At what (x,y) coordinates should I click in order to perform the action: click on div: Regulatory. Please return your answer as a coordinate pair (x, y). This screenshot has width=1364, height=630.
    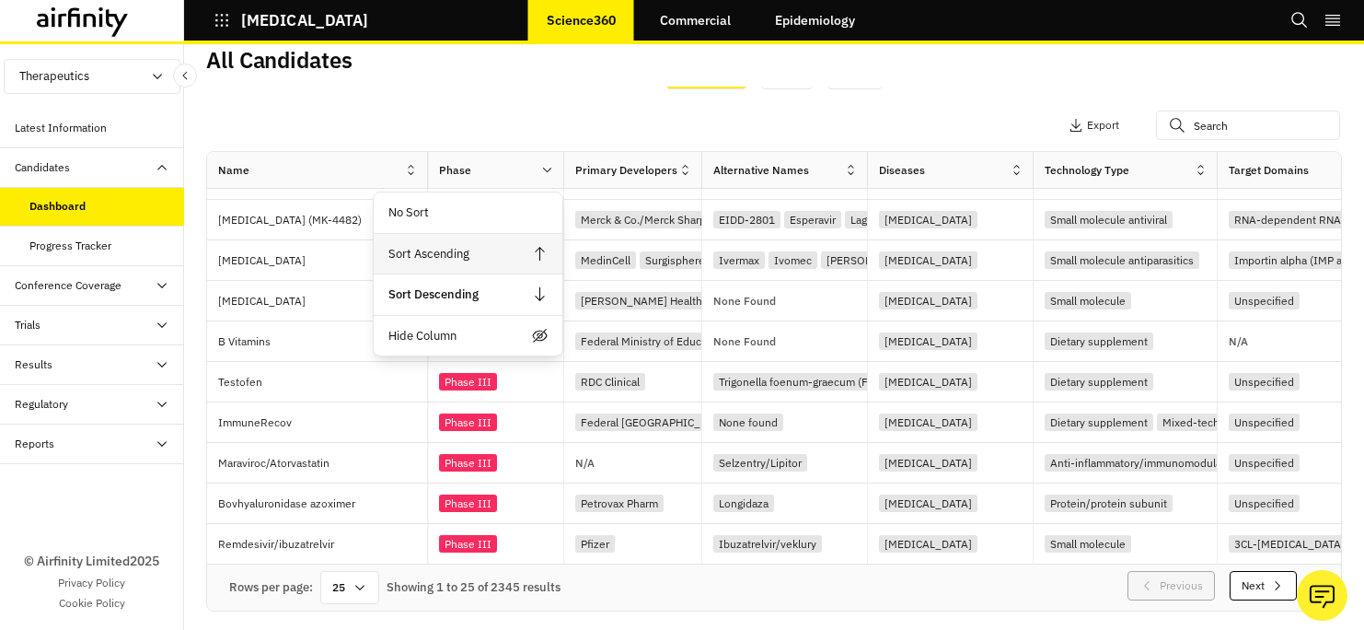
    Looking at the image, I should click on (41, 404).